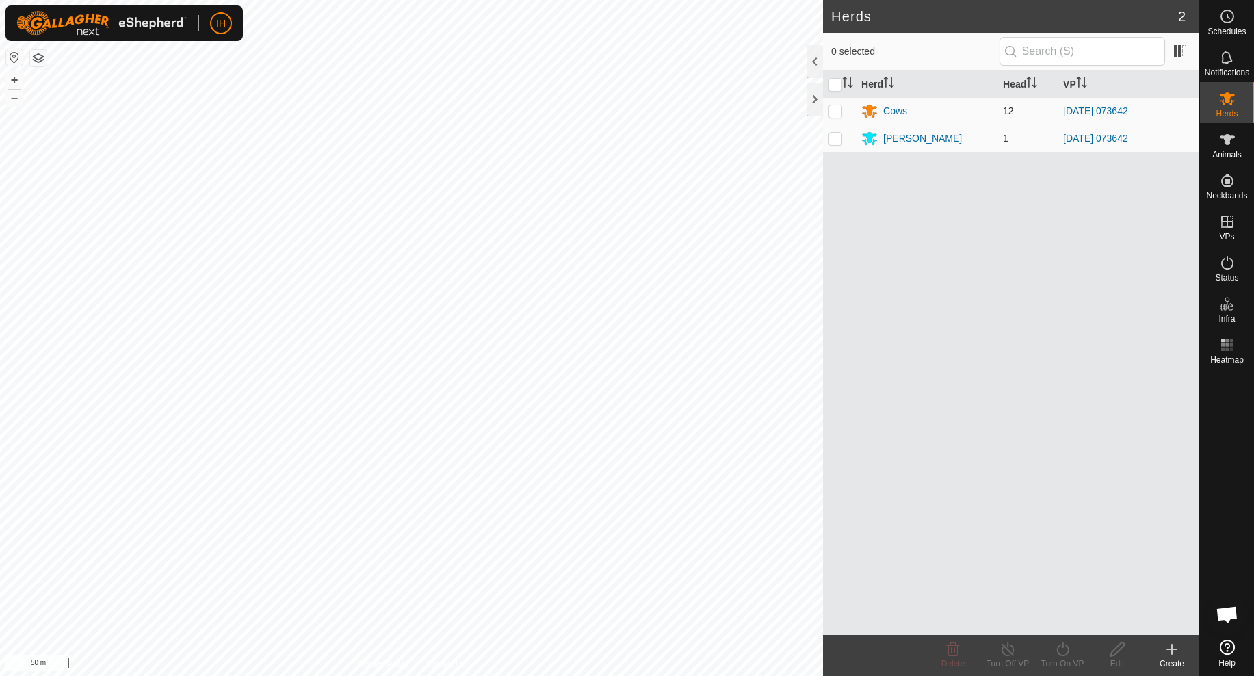 The height and width of the screenshot is (676, 1254). What do you see at coordinates (953, 664) in the screenshot?
I see `span: Delete` at bounding box center [953, 664].